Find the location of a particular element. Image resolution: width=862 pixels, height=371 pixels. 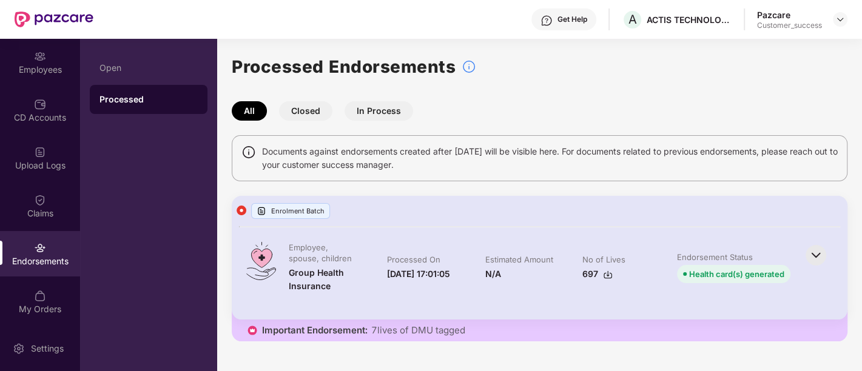

img: svg+xml;base64,PHN2ZyBpZD0iTXlfT3JkZXJzIiBkYXRhLW5hbWU9Ik15IE9yZGVycyIgeG1sbnM9Imh0dHA6Ly93d3cudz... is located at coordinates (40, 296).